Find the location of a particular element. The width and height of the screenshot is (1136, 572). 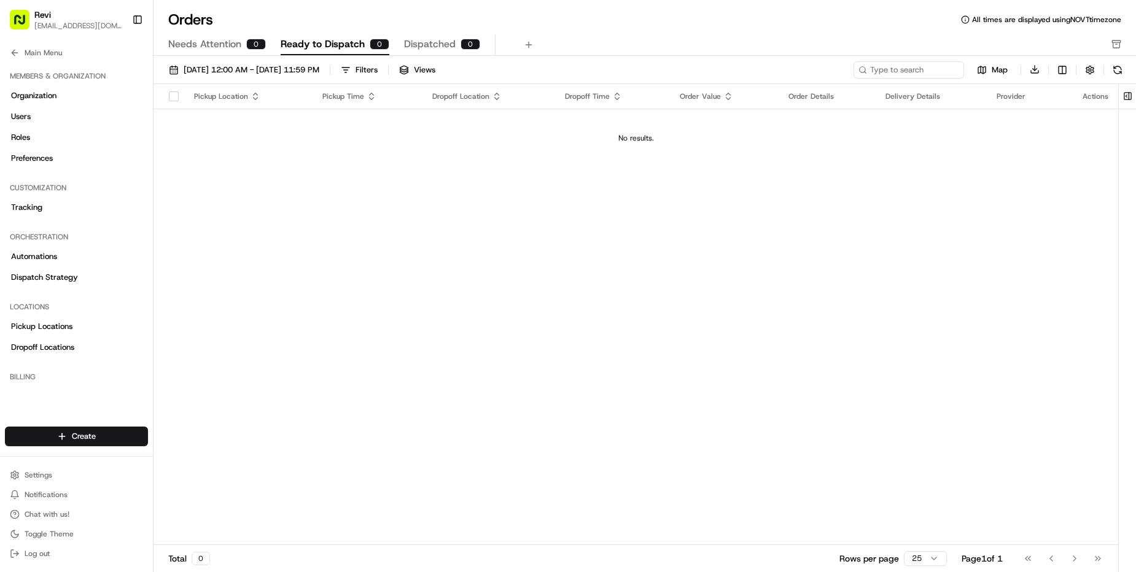

div: Order Value is located at coordinates (725, 96).